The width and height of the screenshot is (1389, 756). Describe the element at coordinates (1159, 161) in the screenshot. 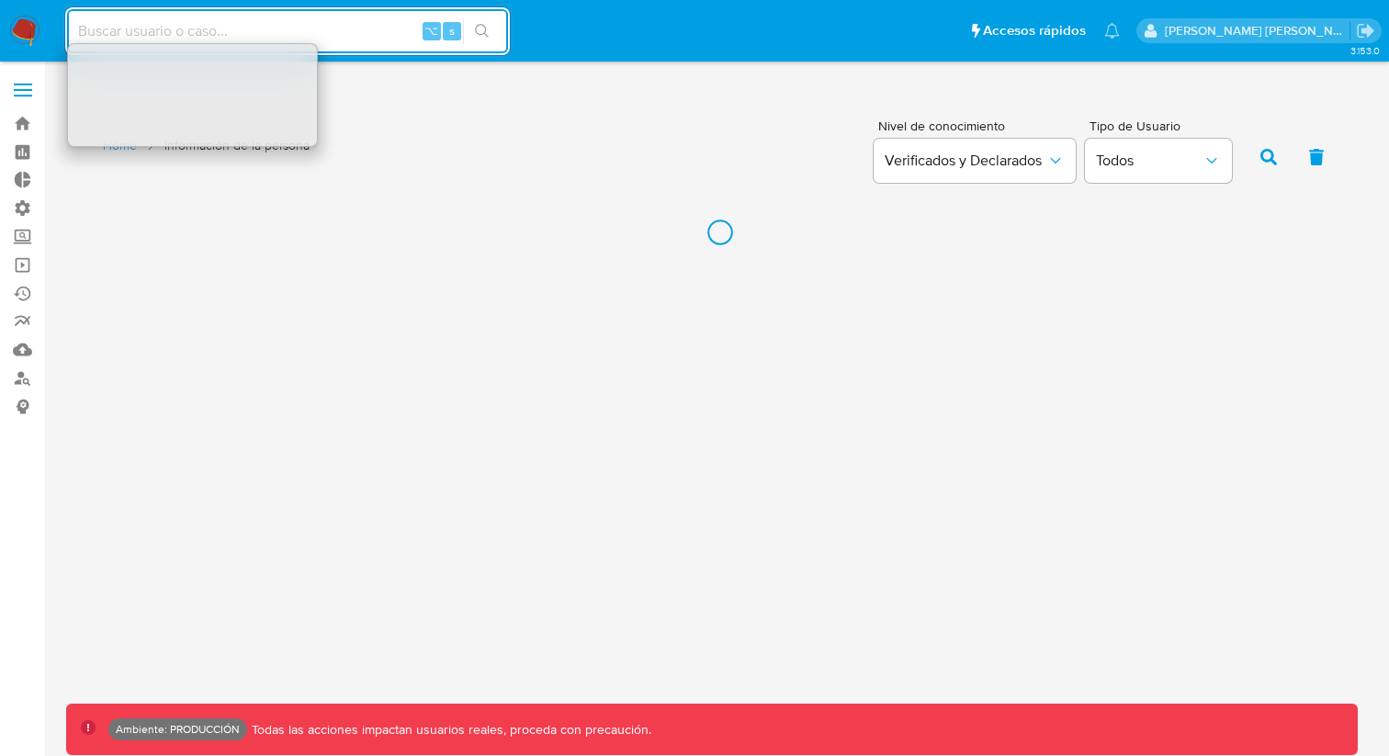

I see `button: Todos` at that location.